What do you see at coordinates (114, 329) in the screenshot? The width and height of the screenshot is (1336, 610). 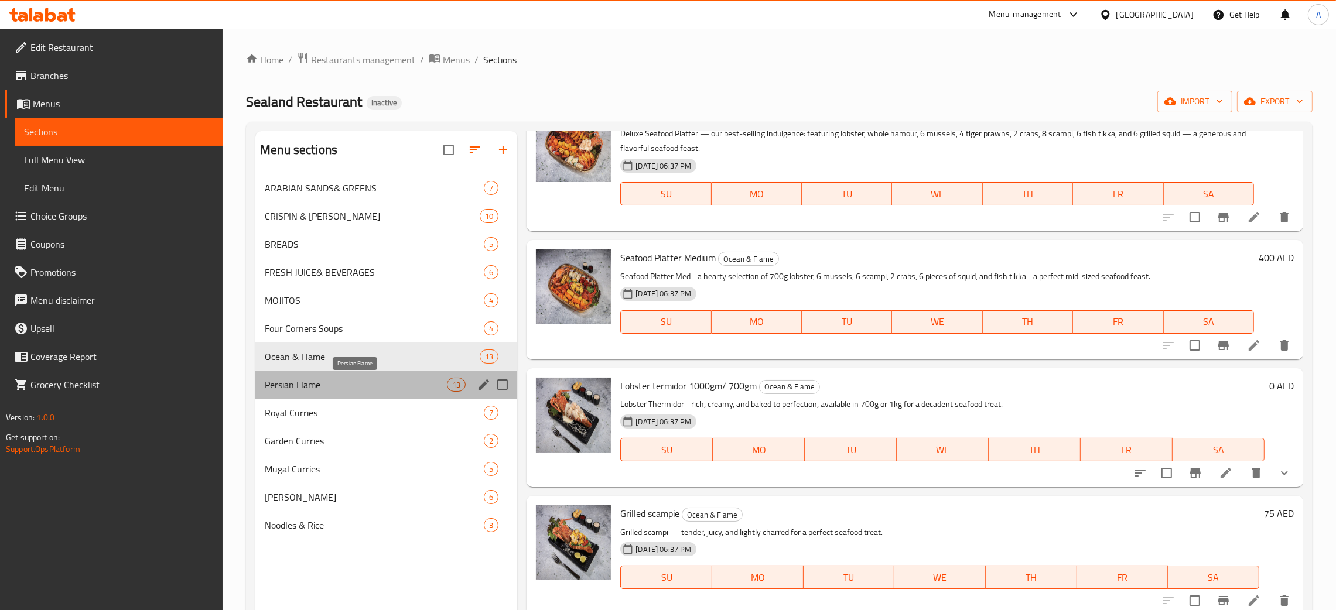 I see `a: Upsell` at bounding box center [114, 329].